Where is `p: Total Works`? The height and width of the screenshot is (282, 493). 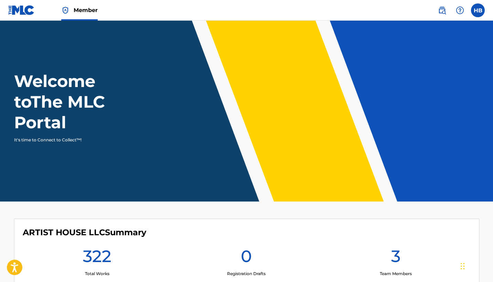
p: Total Works is located at coordinates (97, 274).